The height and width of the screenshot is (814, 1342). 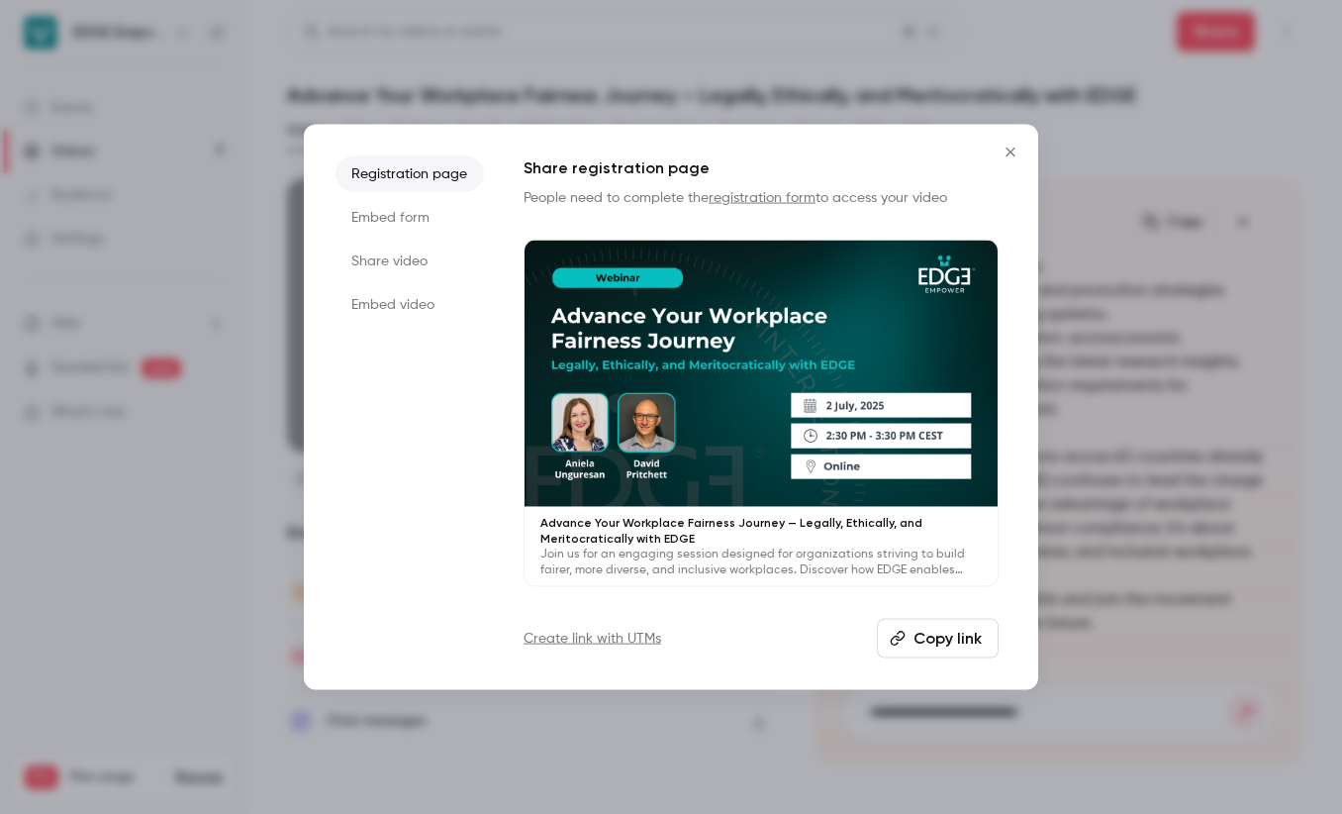 I want to click on p: Join us for an engaging session designed for organizations striving to build fairer, more diverse..., so click(x=761, y=561).